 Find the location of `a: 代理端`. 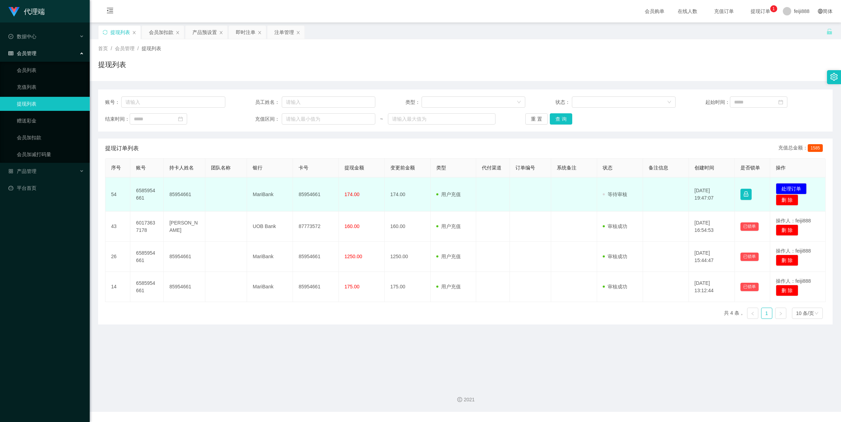

a: 代理端 is located at coordinates (27, 11).